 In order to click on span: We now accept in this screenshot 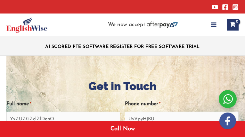, I will do `click(127, 25)`.